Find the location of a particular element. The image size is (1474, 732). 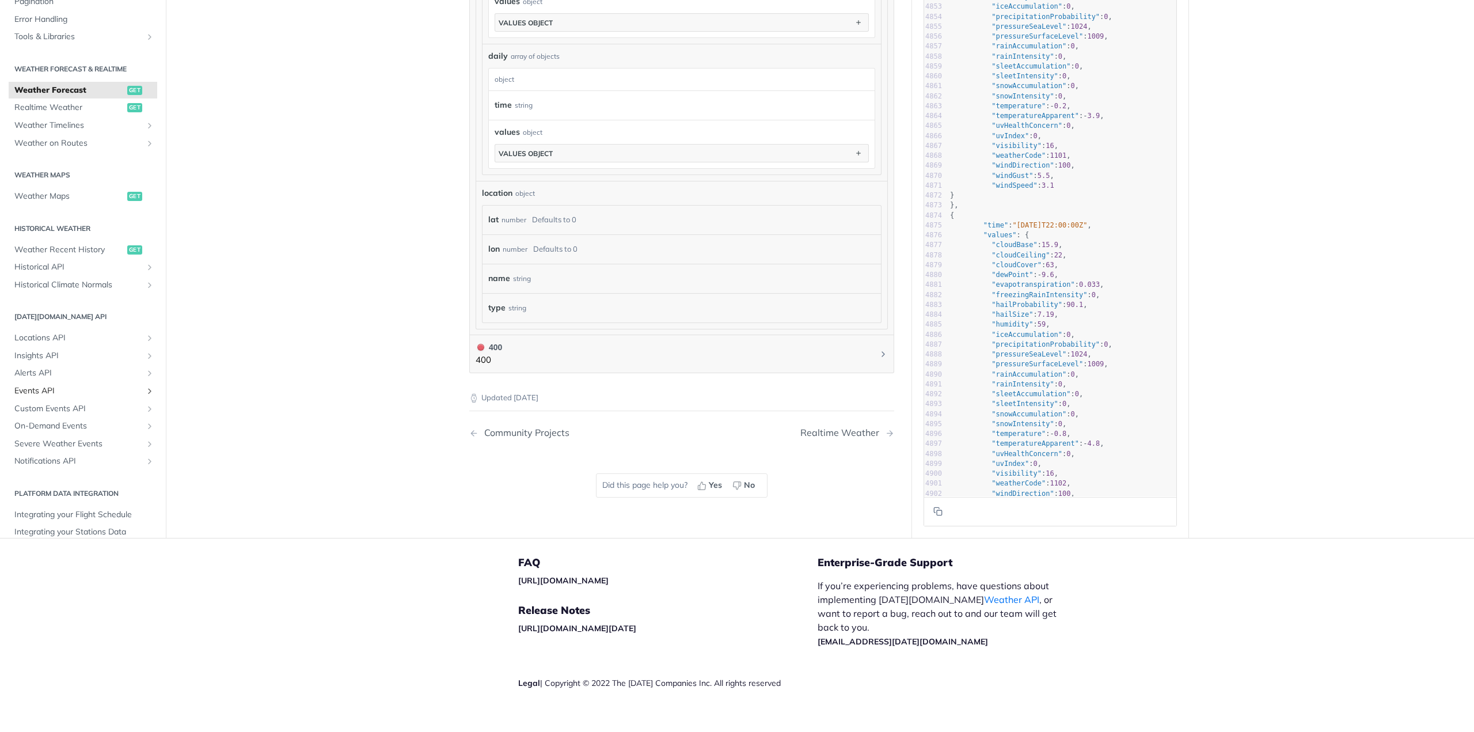

button: values object is located at coordinates (682, 153).